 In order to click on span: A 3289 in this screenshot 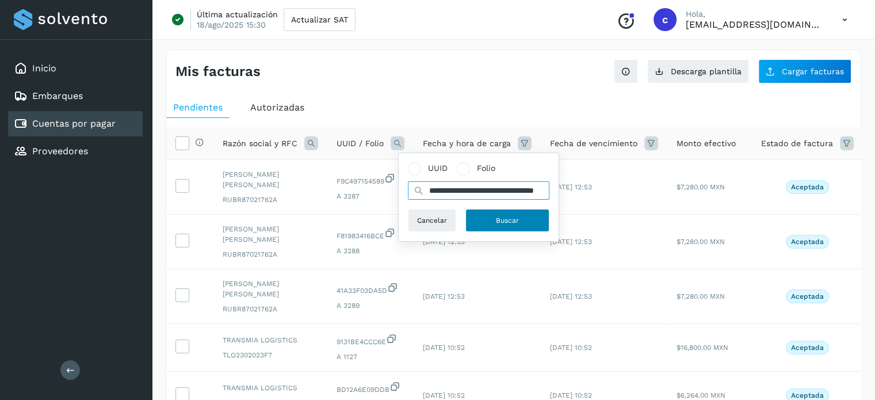, I will do `click(370, 305)`.